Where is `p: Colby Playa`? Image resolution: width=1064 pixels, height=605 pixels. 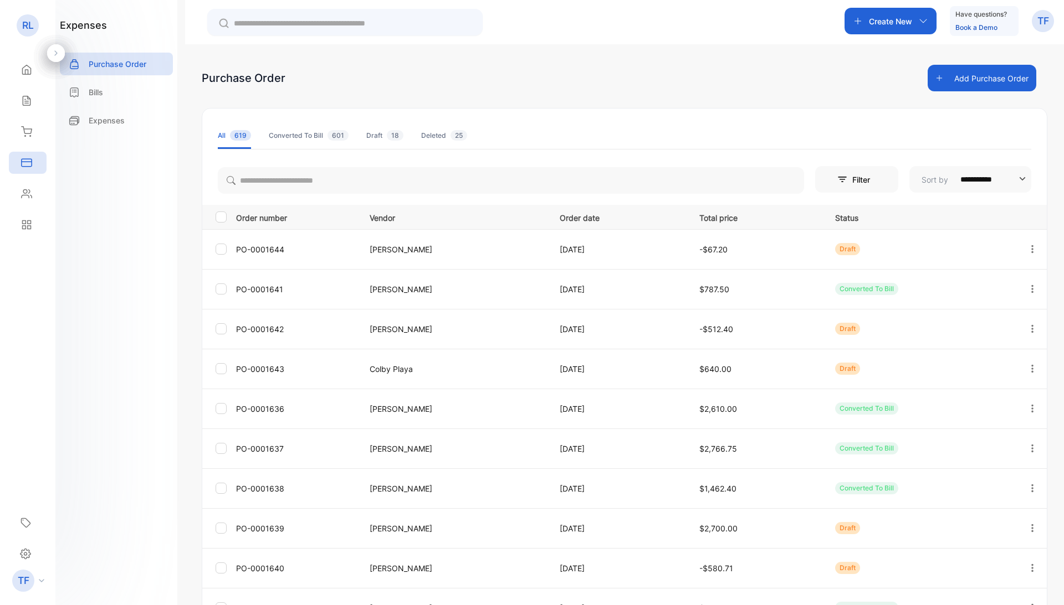 p: Colby Playa is located at coordinates (453, 369).